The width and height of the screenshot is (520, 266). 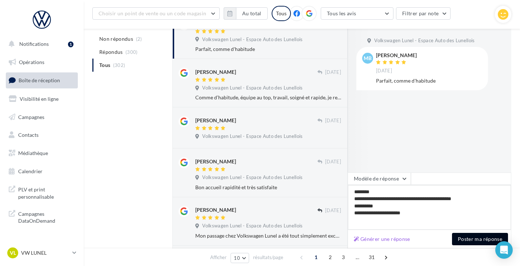 I want to click on div: Comme d’habitude, équipe au top, travail, soigné et rapide, je recommande, so click(x=268, y=97).